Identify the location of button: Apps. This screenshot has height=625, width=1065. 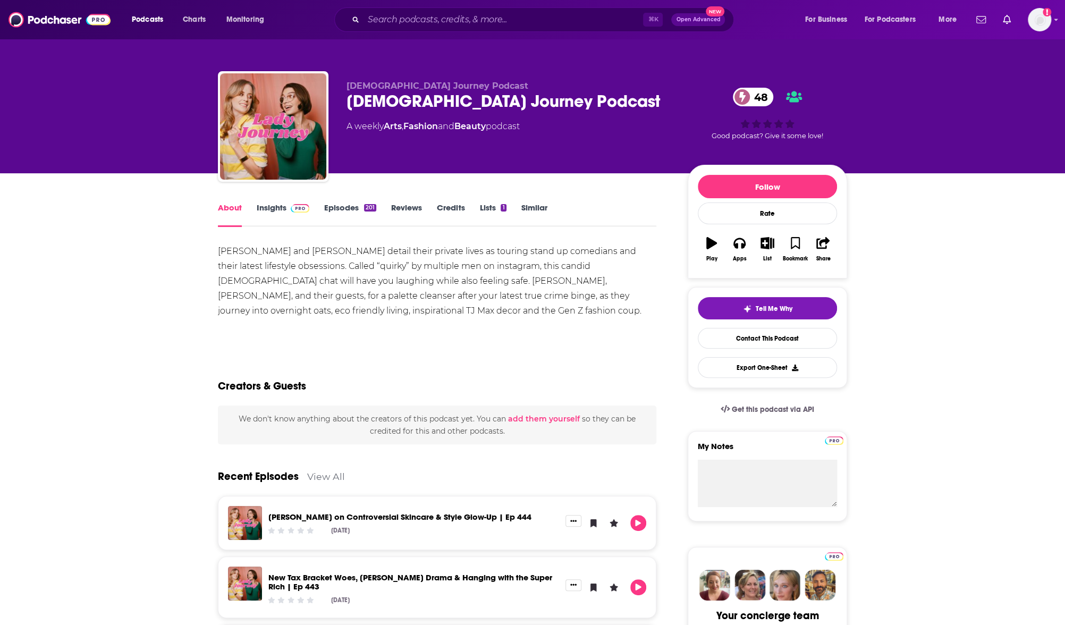
(740, 249).